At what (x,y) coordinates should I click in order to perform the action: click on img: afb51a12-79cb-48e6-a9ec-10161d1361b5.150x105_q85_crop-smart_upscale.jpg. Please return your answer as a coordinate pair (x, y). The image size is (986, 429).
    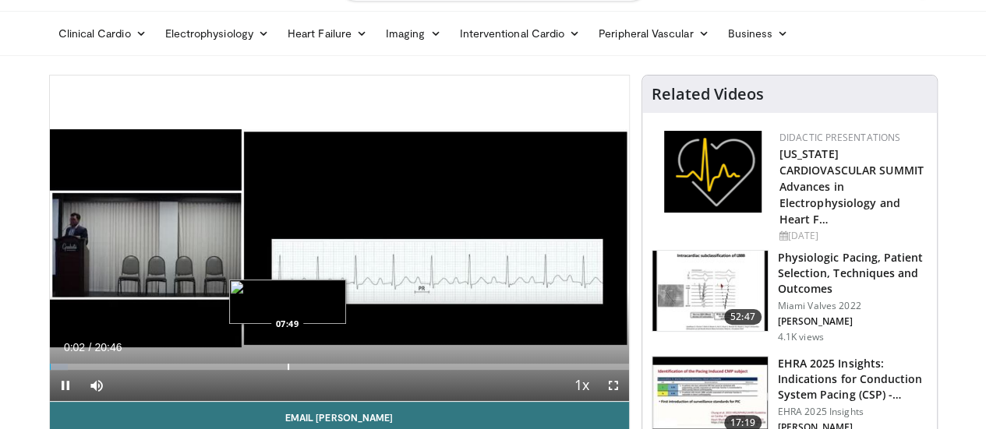
    Looking at the image, I should click on (710, 291).